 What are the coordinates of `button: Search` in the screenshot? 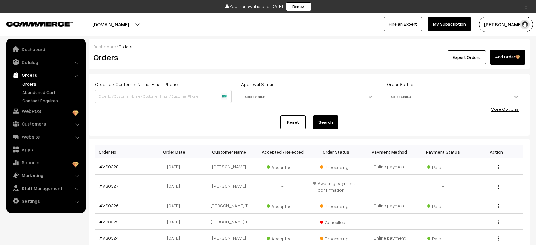 It's located at (326, 122).